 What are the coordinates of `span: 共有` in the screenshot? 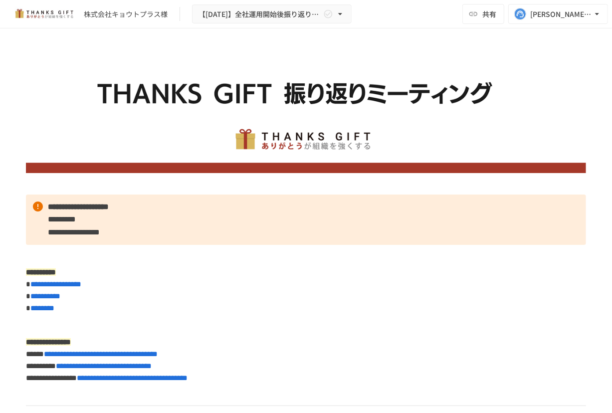 It's located at (489, 14).